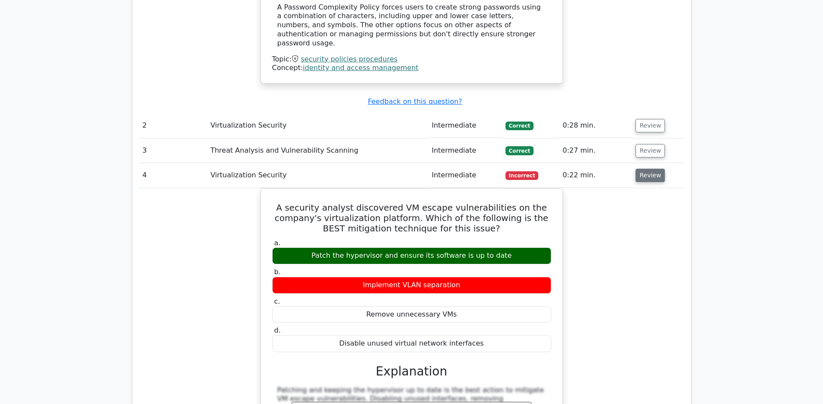 The height and width of the screenshot is (404, 823). Describe the element at coordinates (522, 175) in the screenshot. I see `span: Incorrect` at that location.